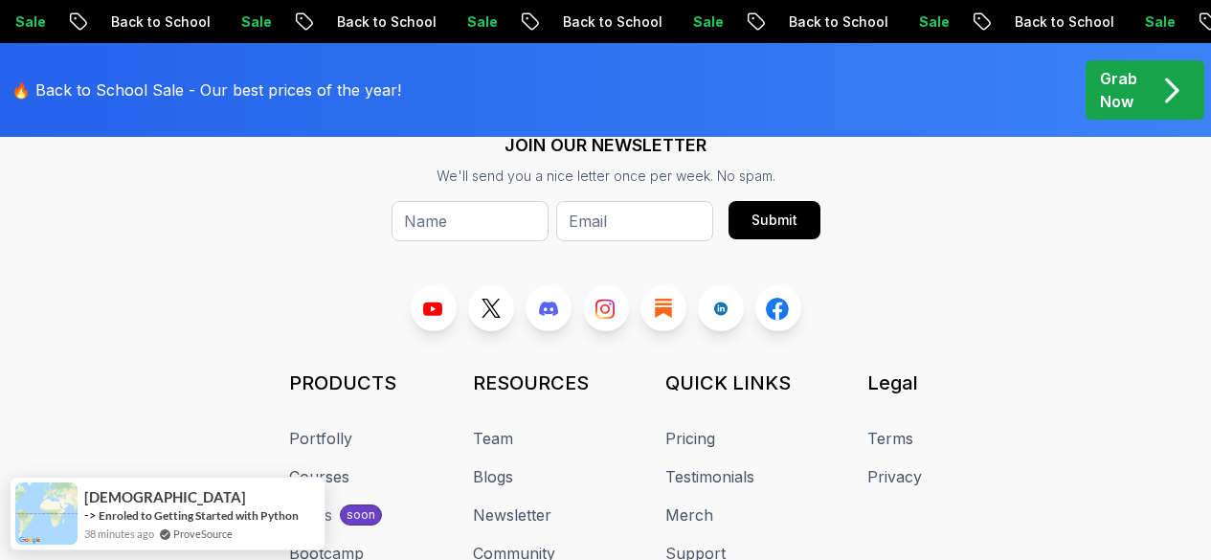 The height and width of the screenshot is (560, 1211). I want to click on p: soon, so click(361, 515).